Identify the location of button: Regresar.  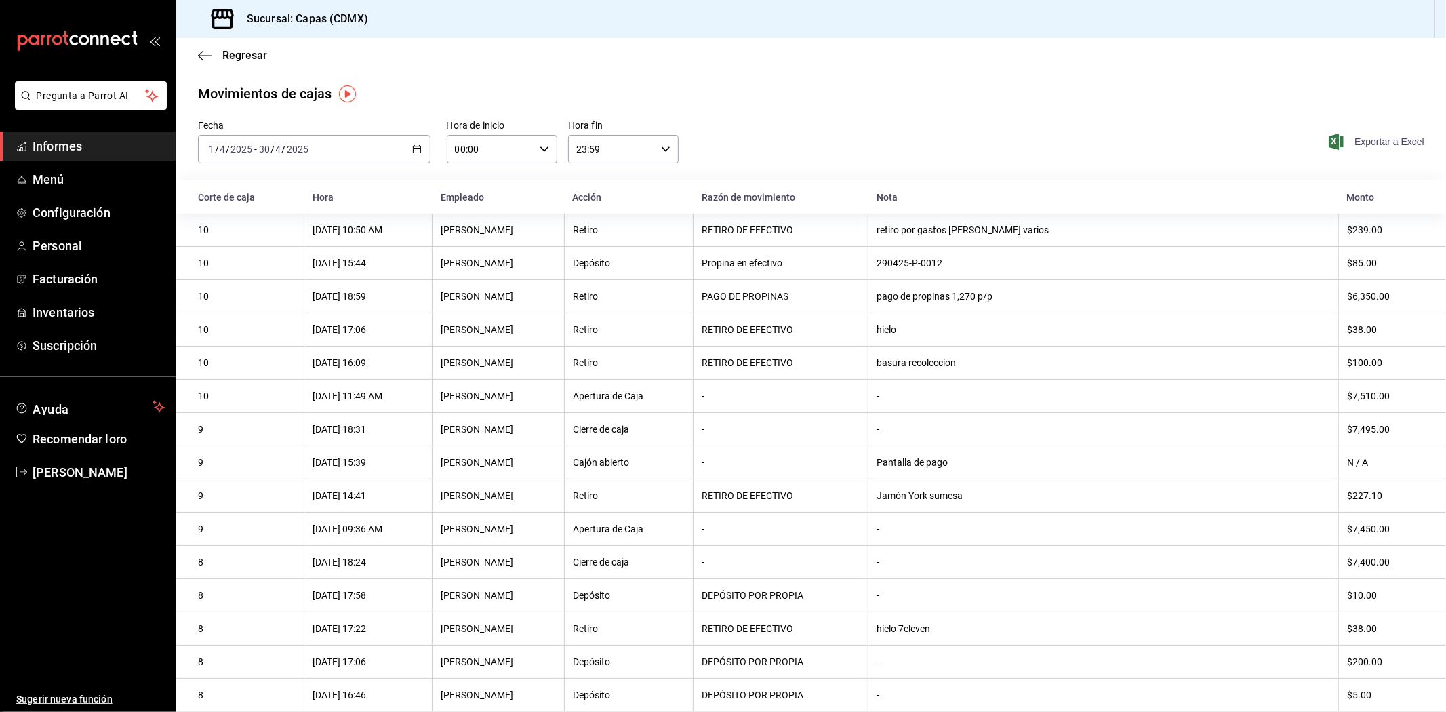
(233, 55).